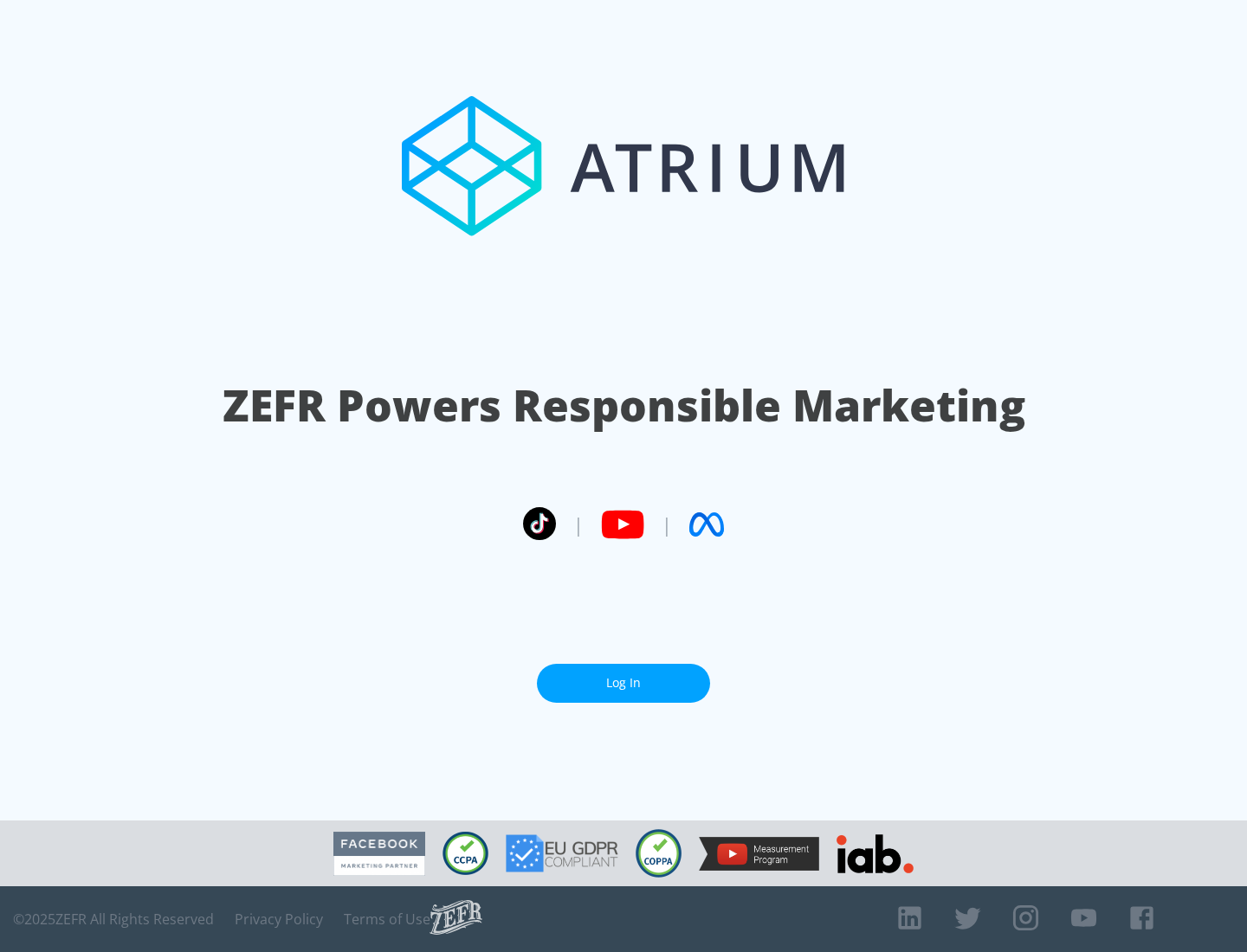  What do you see at coordinates (279, 919) in the screenshot?
I see `a: Privacy Policy` at bounding box center [279, 919].